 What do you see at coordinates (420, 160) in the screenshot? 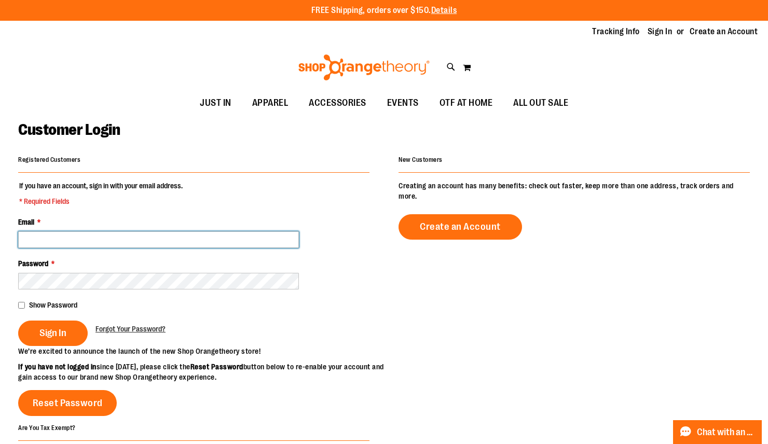
I see `strong: New Customers` at bounding box center [420, 160].